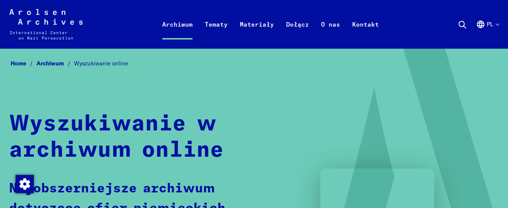 This screenshot has height=208, width=508. What do you see at coordinates (116, 137) in the screenshot?
I see `strong: Wyszukiwanie w archiwum online` at bounding box center [116, 137].